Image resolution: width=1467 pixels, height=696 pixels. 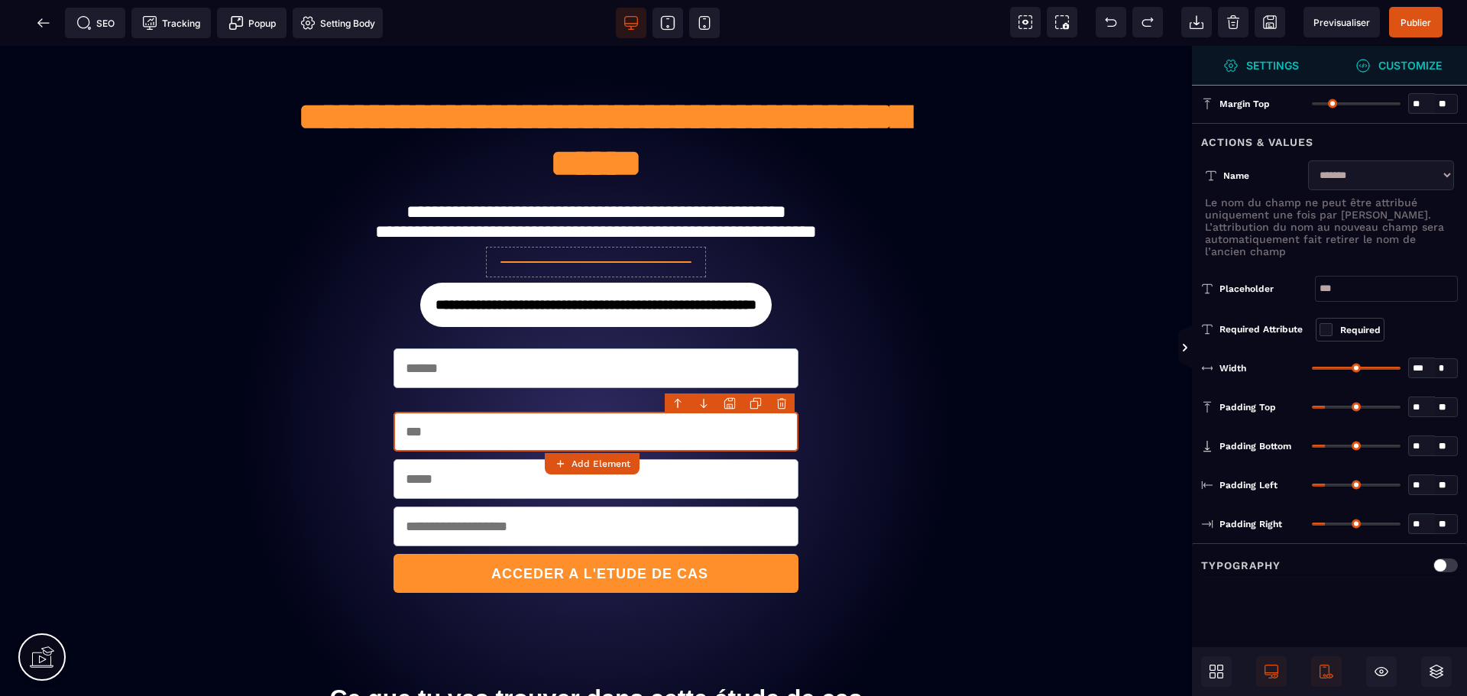 I want to click on span: Margin Top, so click(x=1244, y=104).